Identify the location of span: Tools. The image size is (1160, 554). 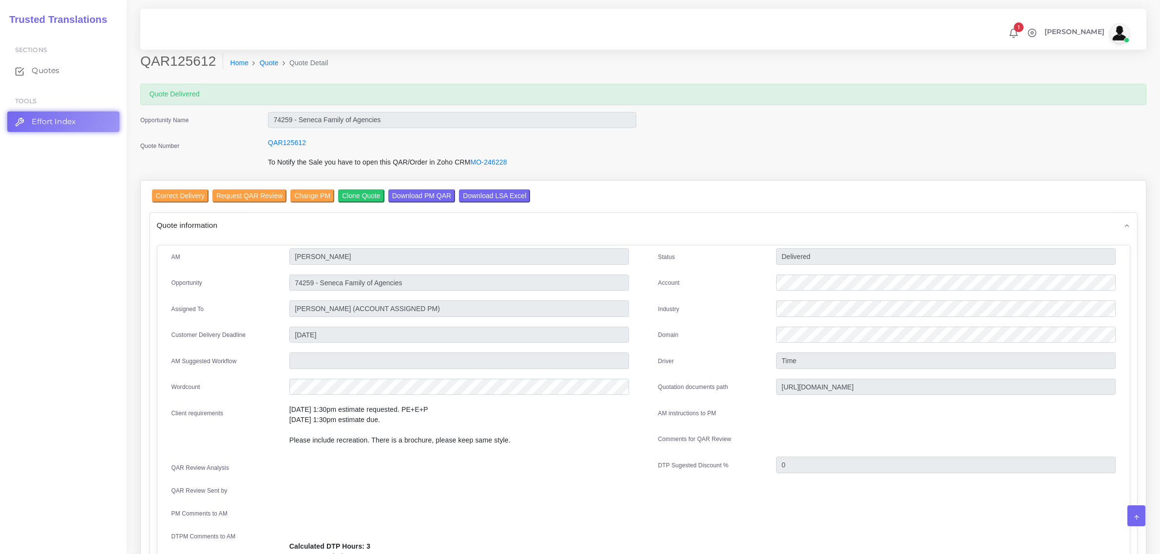
(26, 101).